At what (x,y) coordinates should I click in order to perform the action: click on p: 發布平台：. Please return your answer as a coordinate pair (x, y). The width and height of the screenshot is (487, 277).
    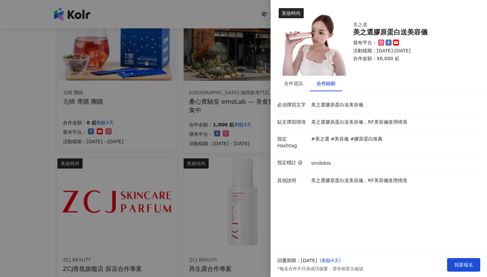
    Looking at the image, I should click on (365, 43).